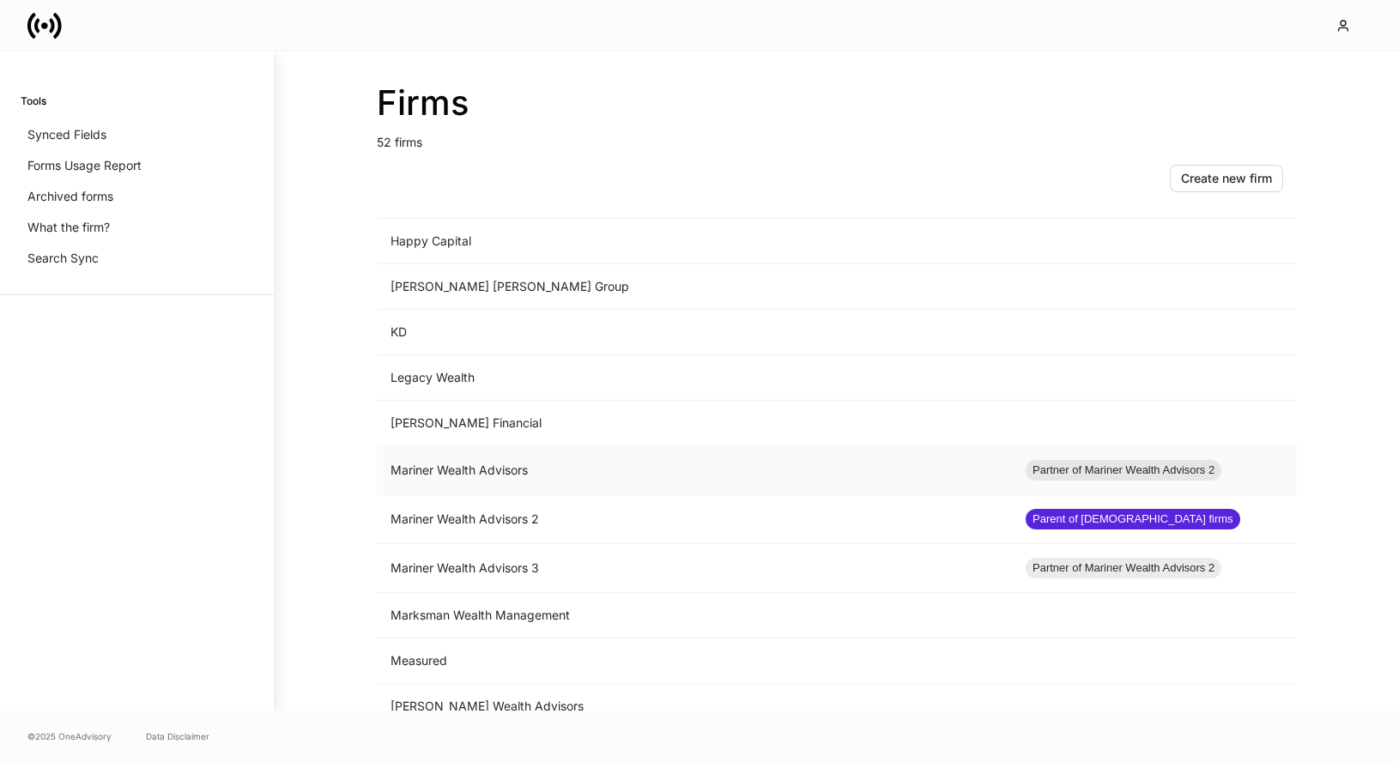 This screenshot has height=762, width=1399. What do you see at coordinates (136, 166) in the screenshot?
I see `a: Forms Usage Report` at bounding box center [136, 166].